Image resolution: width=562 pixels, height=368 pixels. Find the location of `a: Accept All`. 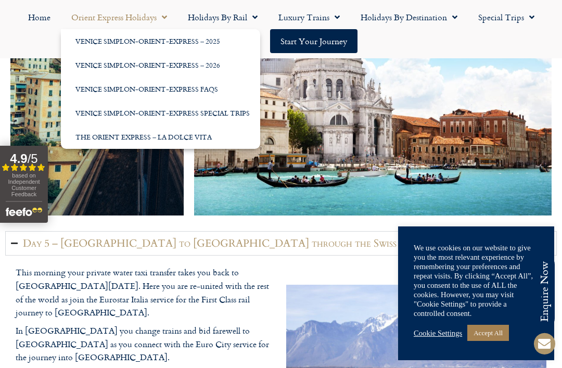

a: Accept All is located at coordinates (488, 332).